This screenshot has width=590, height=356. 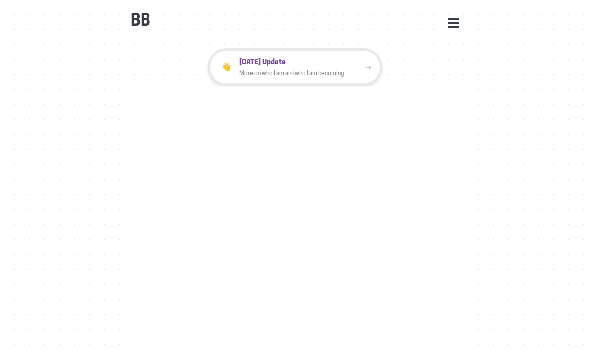 I want to click on button: Open Menu, so click(x=454, y=22).